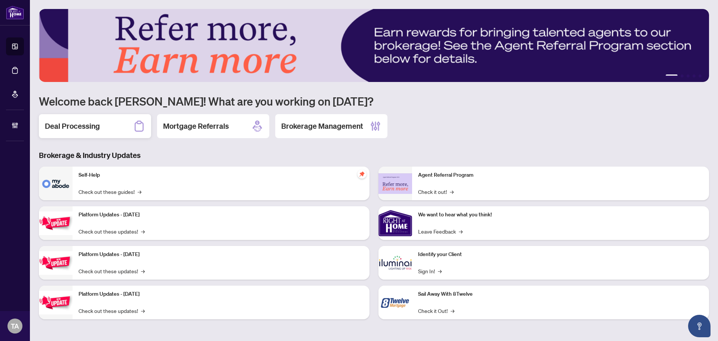  What do you see at coordinates (694, 76) in the screenshot?
I see `button: 4` at bounding box center [694, 76].